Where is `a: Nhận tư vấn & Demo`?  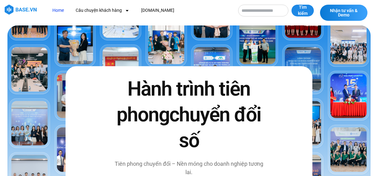
a: Nhận tư vấn & Demo is located at coordinates (344, 13).